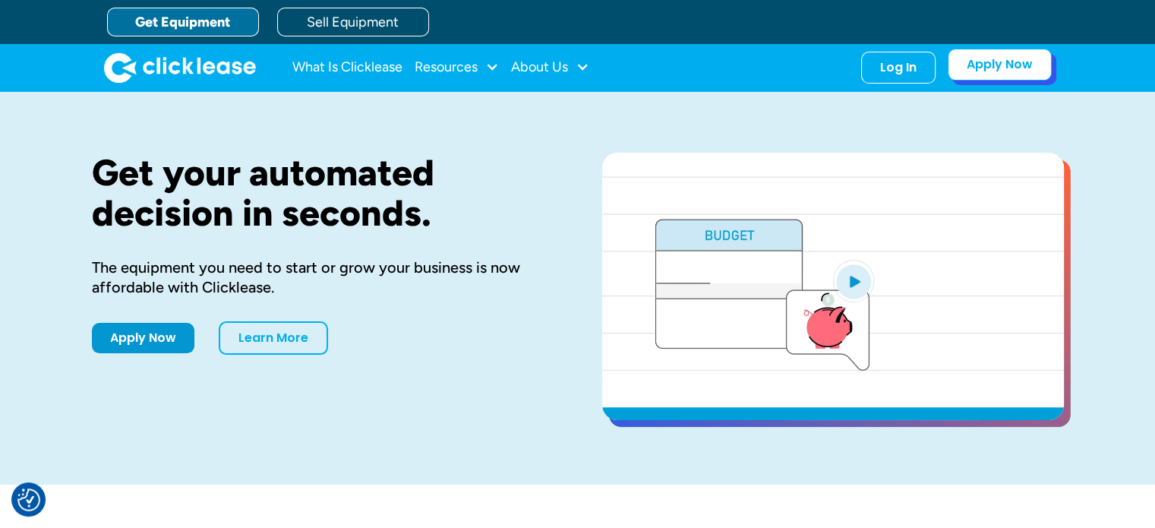 The image size is (1155, 528). What do you see at coordinates (550, 68) in the screenshot?
I see `div: About Us` at bounding box center [550, 68].